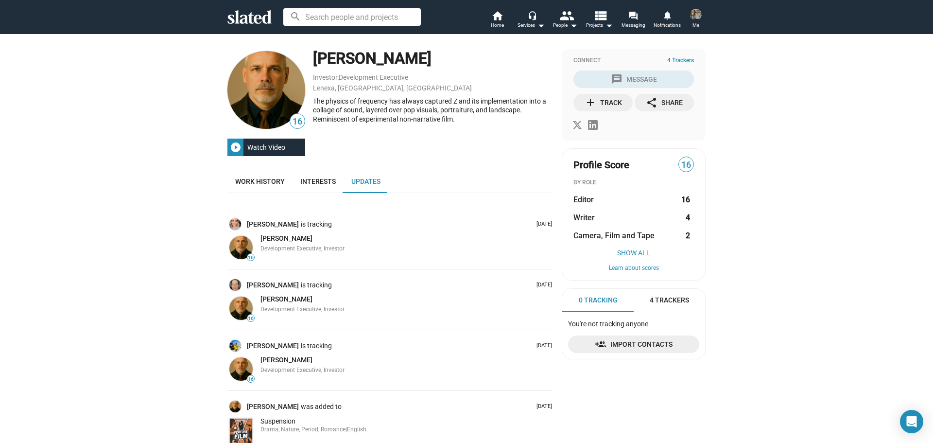 This screenshot has height=443, width=933. What do you see at coordinates (634, 79) in the screenshot?
I see `div: Message` at bounding box center [634, 79].